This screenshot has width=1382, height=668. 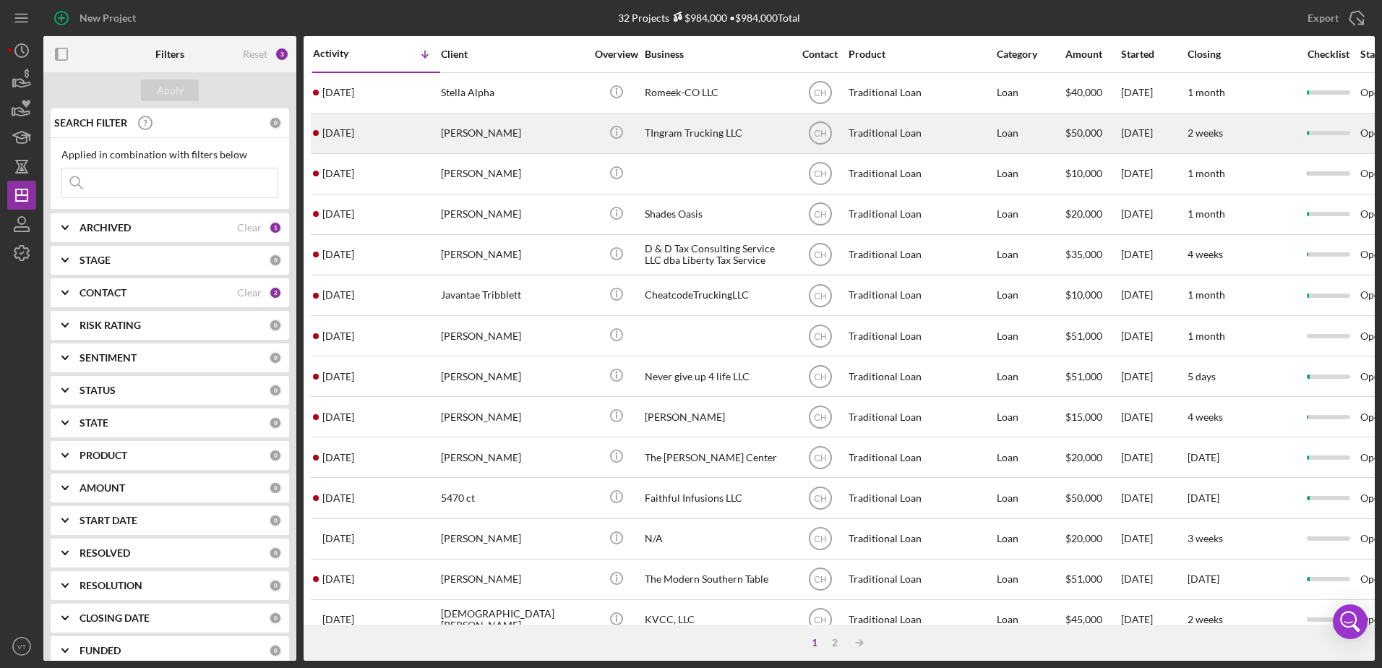 I want to click on time: 2025-09-19 02:02, so click(x=338, y=417).